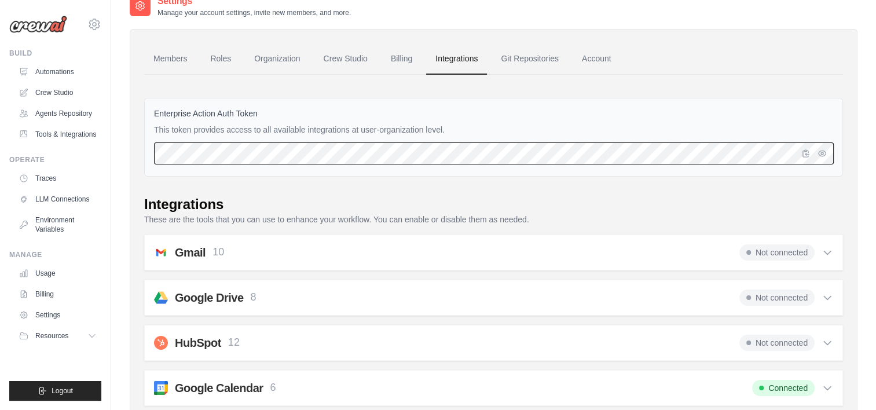  What do you see at coordinates (254, 13) in the screenshot?
I see `p: Manage your account settings, invite new members, and more.` at bounding box center [254, 13].